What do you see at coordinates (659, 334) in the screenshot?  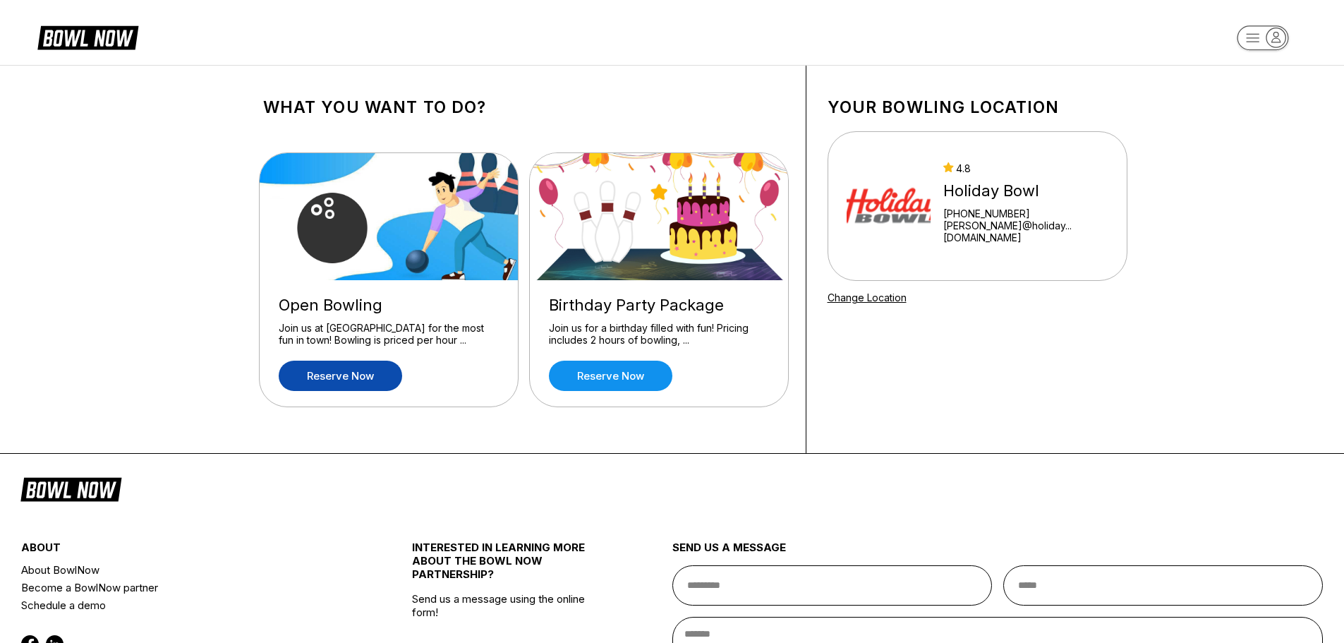 I see `div: Join us for a birthday filled with fun! Pricing includes 2 hours of bowling, ...` at bounding box center [659, 334].